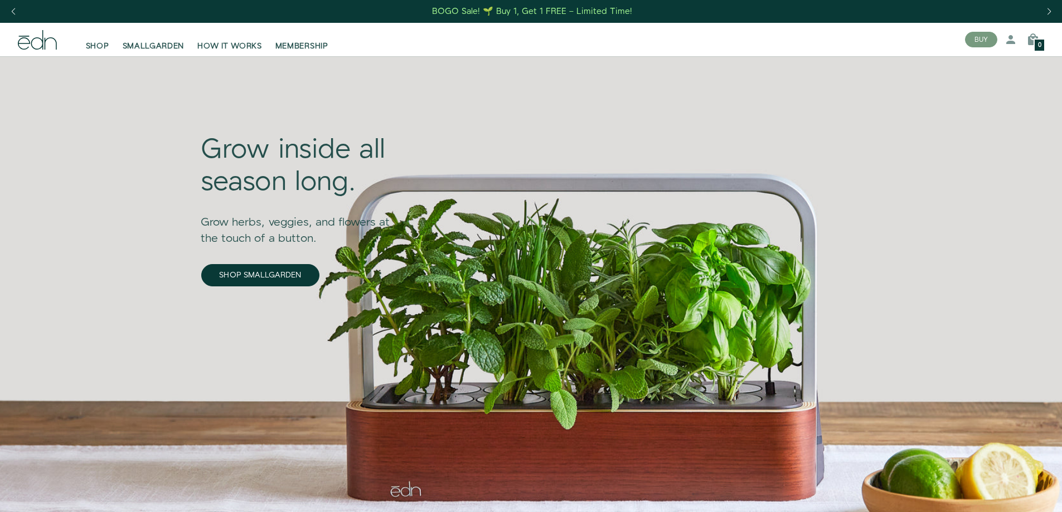 The image size is (1062, 512). What do you see at coordinates (302, 46) in the screenshot?
I see `span: MEMBERSHIP` at bounding box center [302, 46].